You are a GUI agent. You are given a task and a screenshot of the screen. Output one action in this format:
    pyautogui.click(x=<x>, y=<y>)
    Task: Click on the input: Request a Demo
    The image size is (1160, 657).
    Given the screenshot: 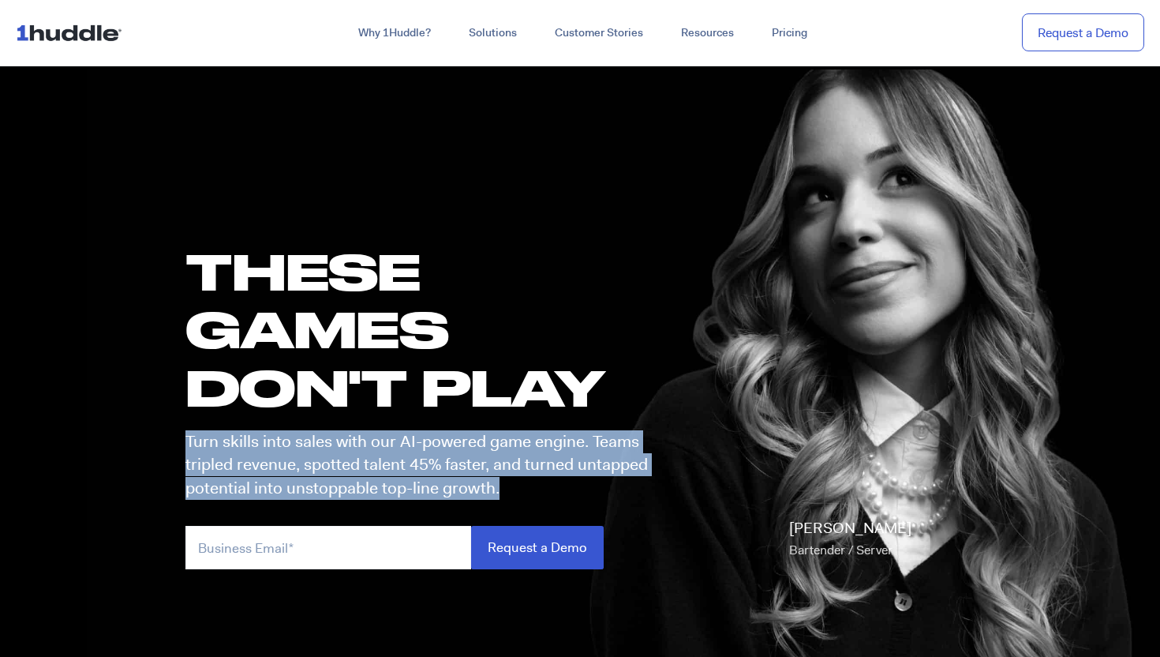 What is the action you would take?
    pyautogui.click(x=538, y=547)
    